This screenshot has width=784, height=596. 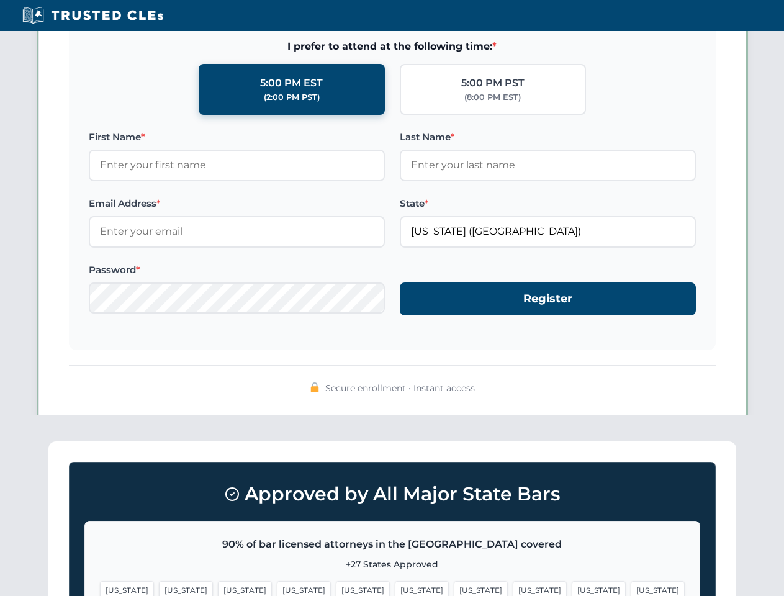 What do you see at coordinates (392, 47) in the screenshot?
I see `span: I prefer to attend at the following time:` at bounding box center [392, 47].